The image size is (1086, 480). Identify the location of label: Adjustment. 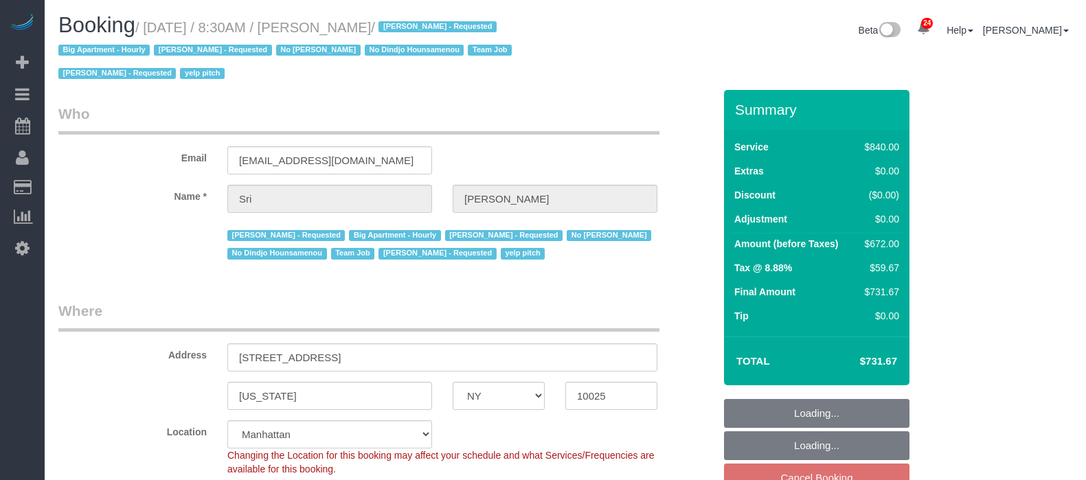
(761, 219).